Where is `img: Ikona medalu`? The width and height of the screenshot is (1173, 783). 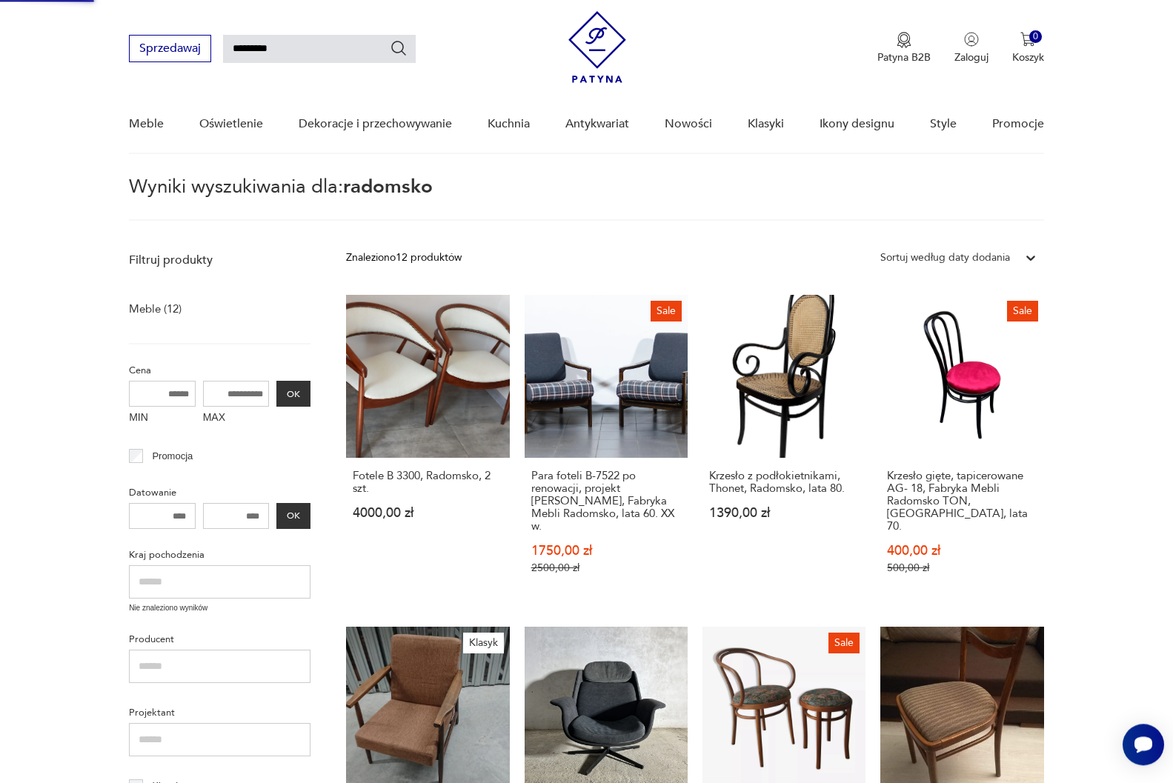 img: Ikona medalu is located at coordinates (904, 40).